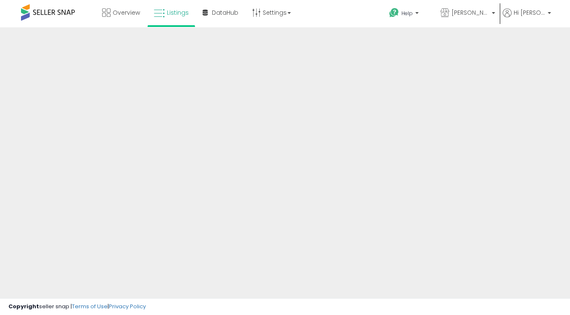 Image resolution: width=570 pixels, height=315 pixels. I want to click on i: Get Help, so click(394, 13).